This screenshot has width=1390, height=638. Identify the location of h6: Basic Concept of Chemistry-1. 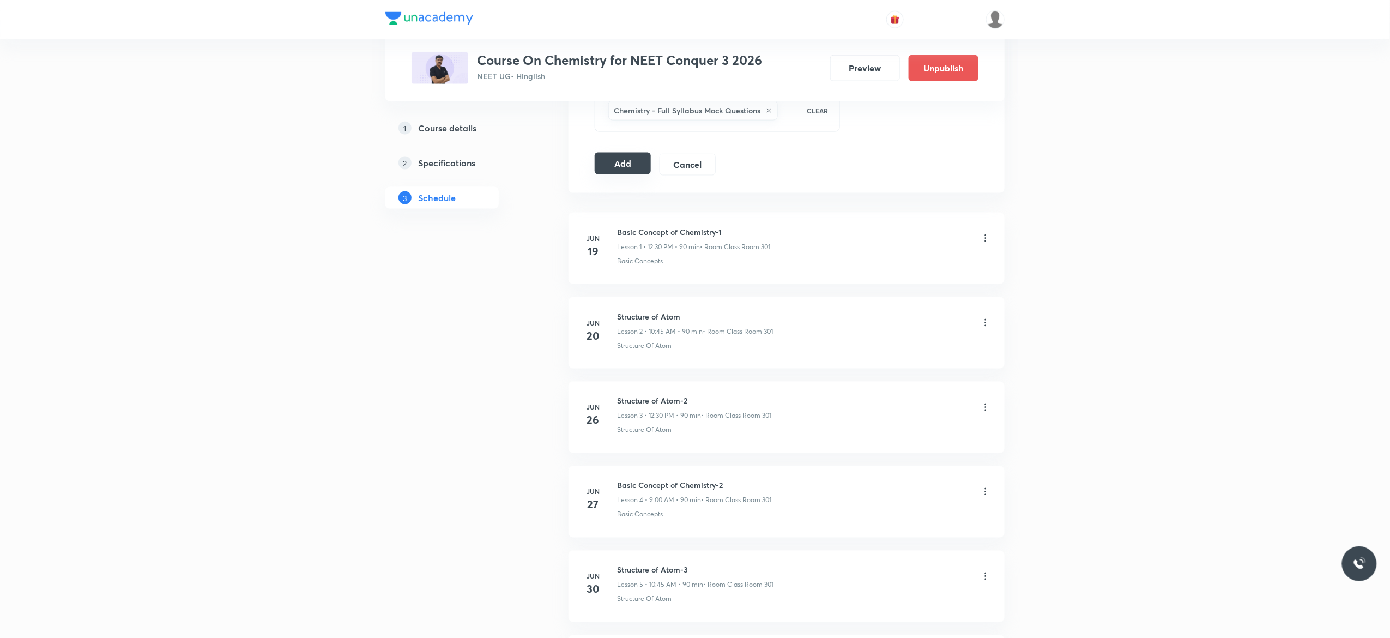
(693, 232).